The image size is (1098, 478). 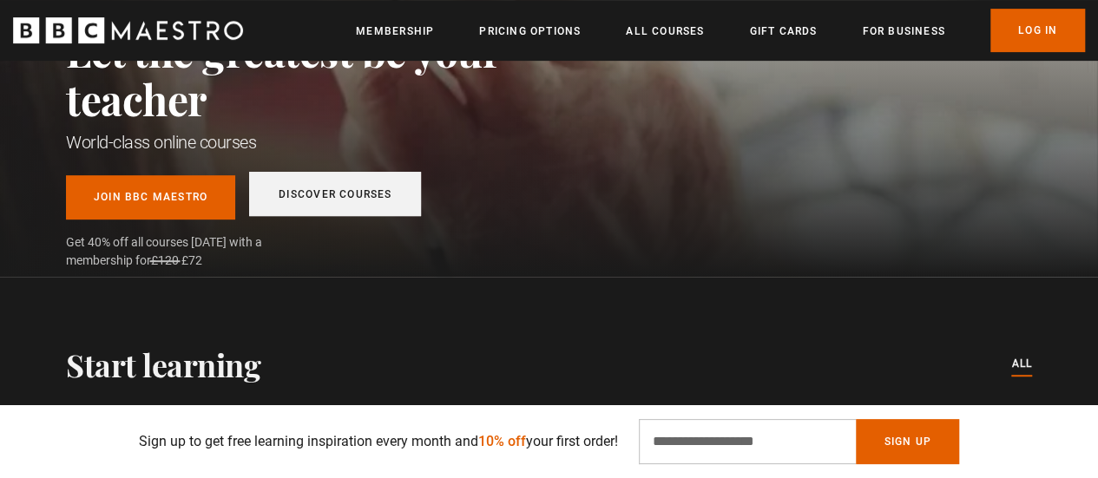 I want to click on button: Sign Up, so click(x=907, y=442).